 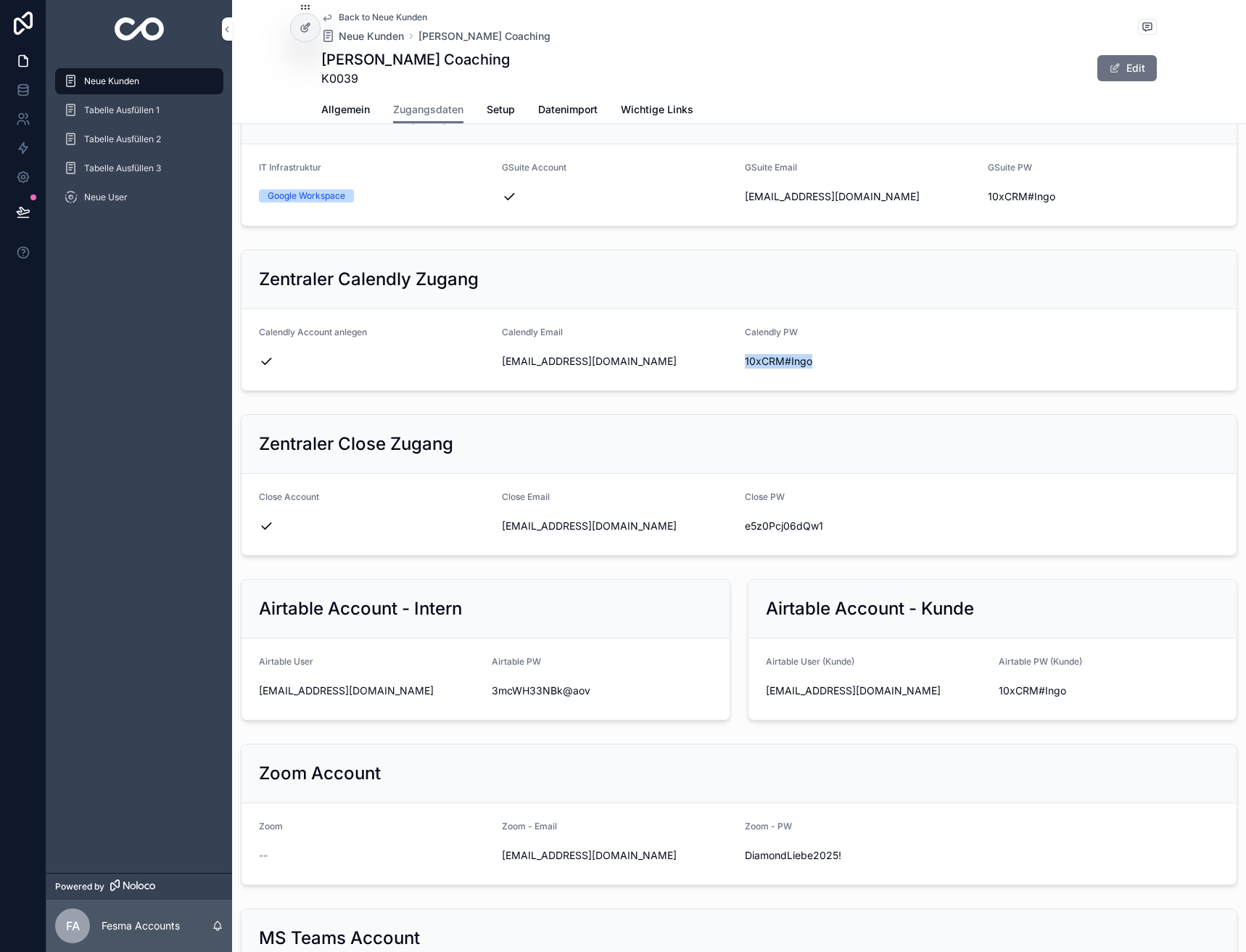 What do you see at coordinates (1041, 661) in the screenshot?
I see `span: Airtable PW (Kunde)` at bounding box center [1041, 661].